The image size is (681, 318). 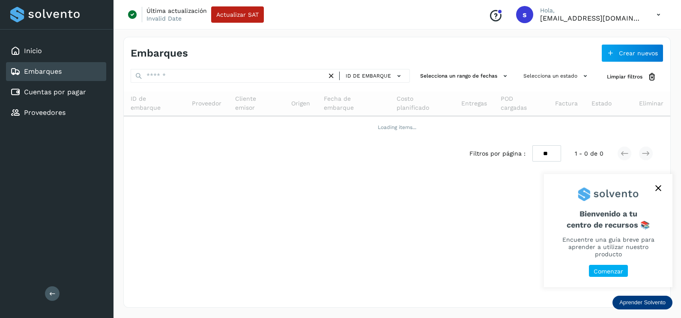 What do you see at coordinates (43, 71) in the screenshot?
I see `a: Embarques` at bounding box center [43, 71].